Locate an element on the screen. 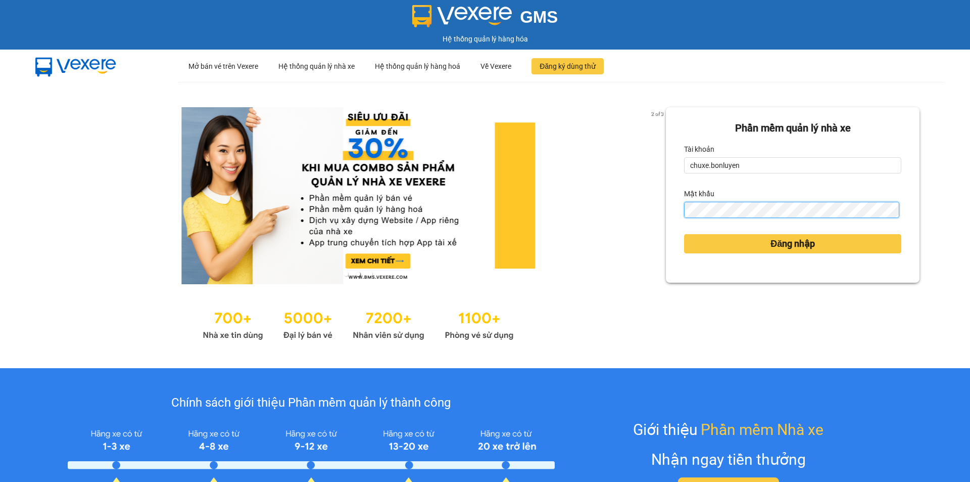 The height and width of the screenshot is (482, 970). img: Statistics.png is located at coordinates (358, 323).